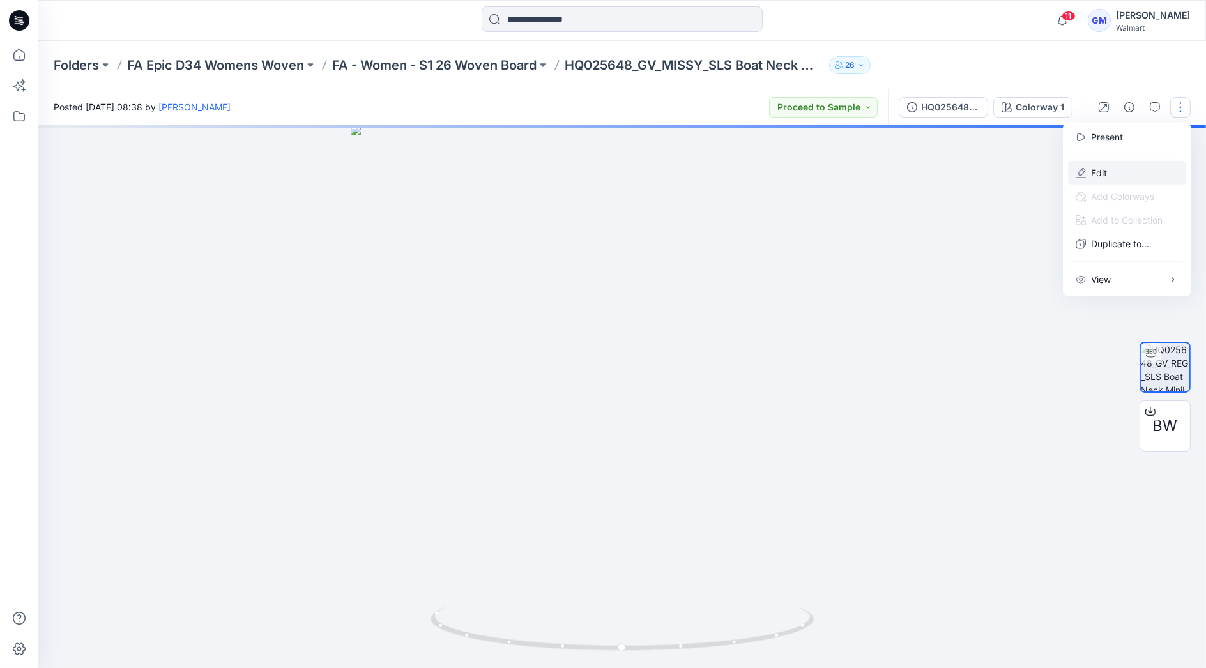 This screenshot has height=668, width=1206. I want to click on button: 26, so click(850, 65).